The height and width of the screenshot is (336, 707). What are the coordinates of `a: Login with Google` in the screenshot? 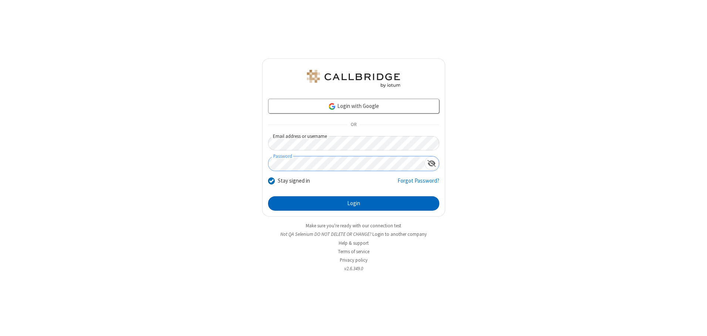 It's located at (354, 106).